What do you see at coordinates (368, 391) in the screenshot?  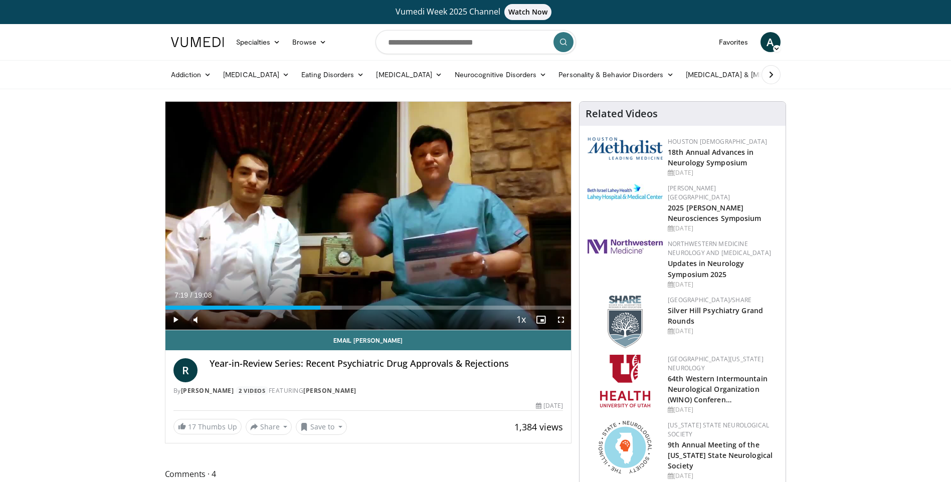 I see `div: By FEATURING` at bounding box center [368, 391].